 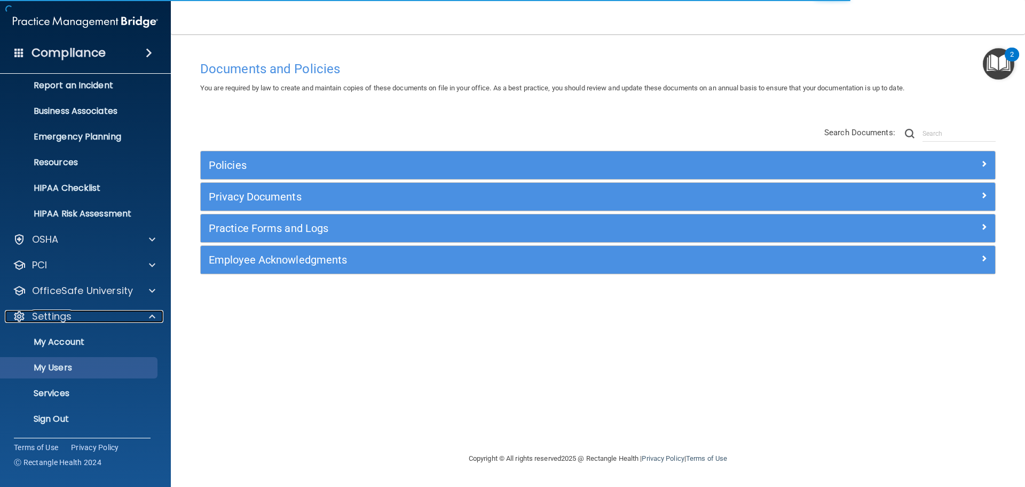 I want to click on a: Employee Acknowledgments, so click(x=598, y=260).